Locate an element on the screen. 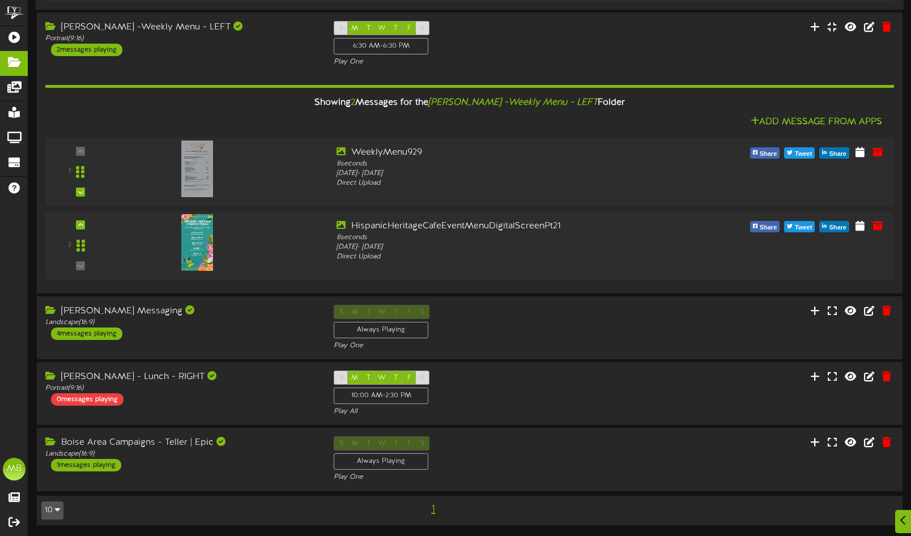  button: Add Message From Apps is located at coordinates (816, 122).